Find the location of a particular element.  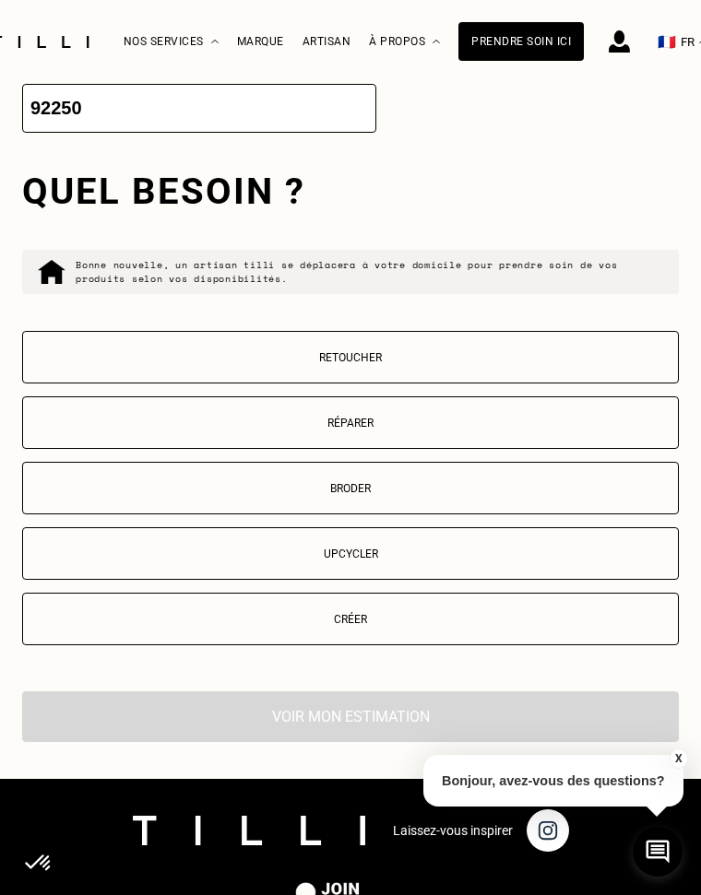

button: Upcycler is located at coordinates (350, 553).